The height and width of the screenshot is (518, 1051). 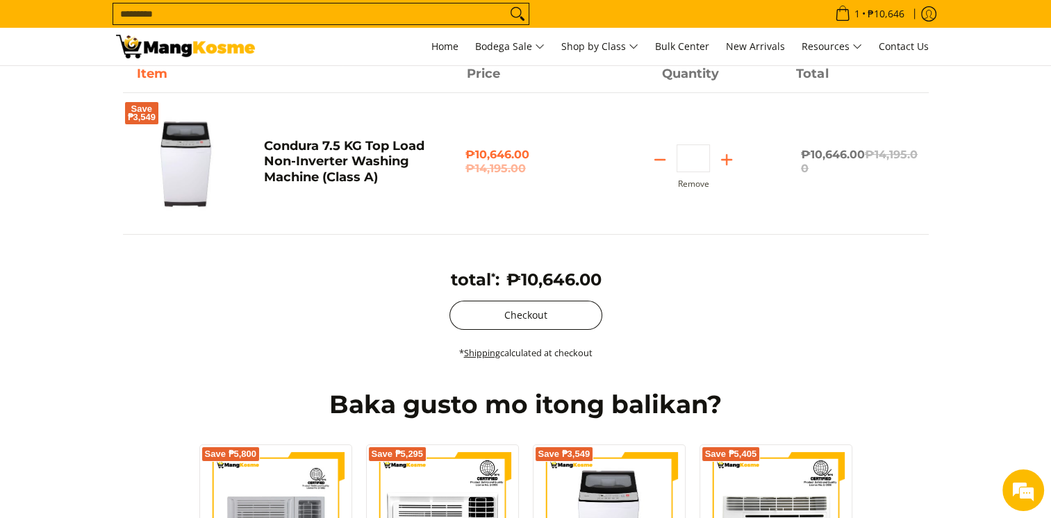 I want to click on button: Checkout, so click(x=526, y=316).